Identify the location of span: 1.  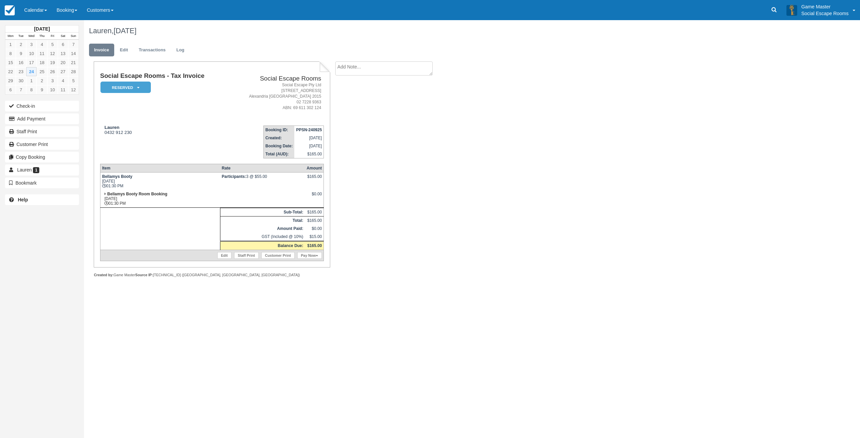
(36, 170).